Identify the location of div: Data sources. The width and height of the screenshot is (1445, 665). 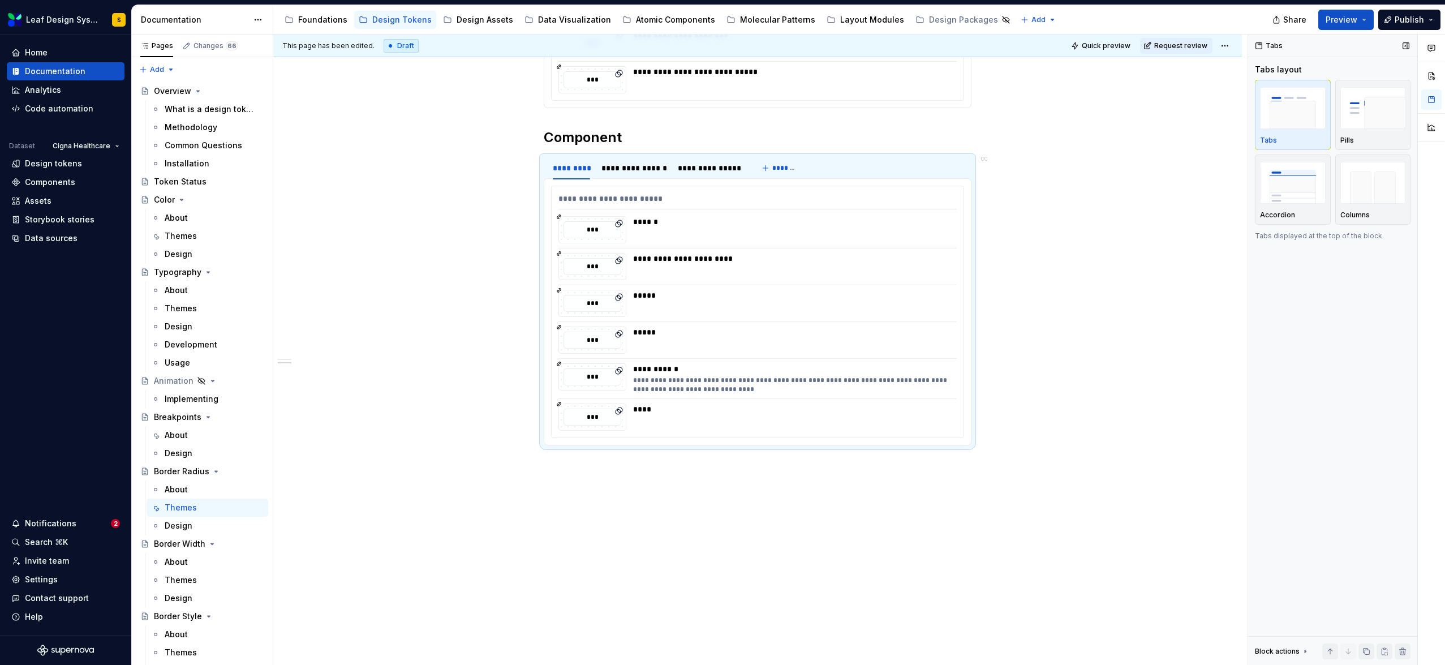
(51, 238).